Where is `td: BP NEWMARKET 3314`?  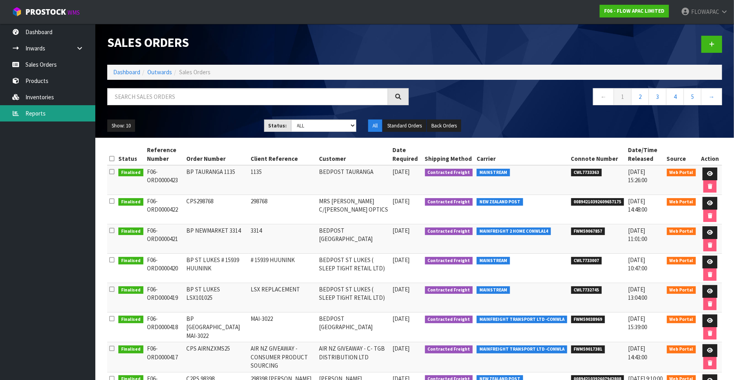
td: BP NEWMARKET 3314 is located at coordinates (217, 239).